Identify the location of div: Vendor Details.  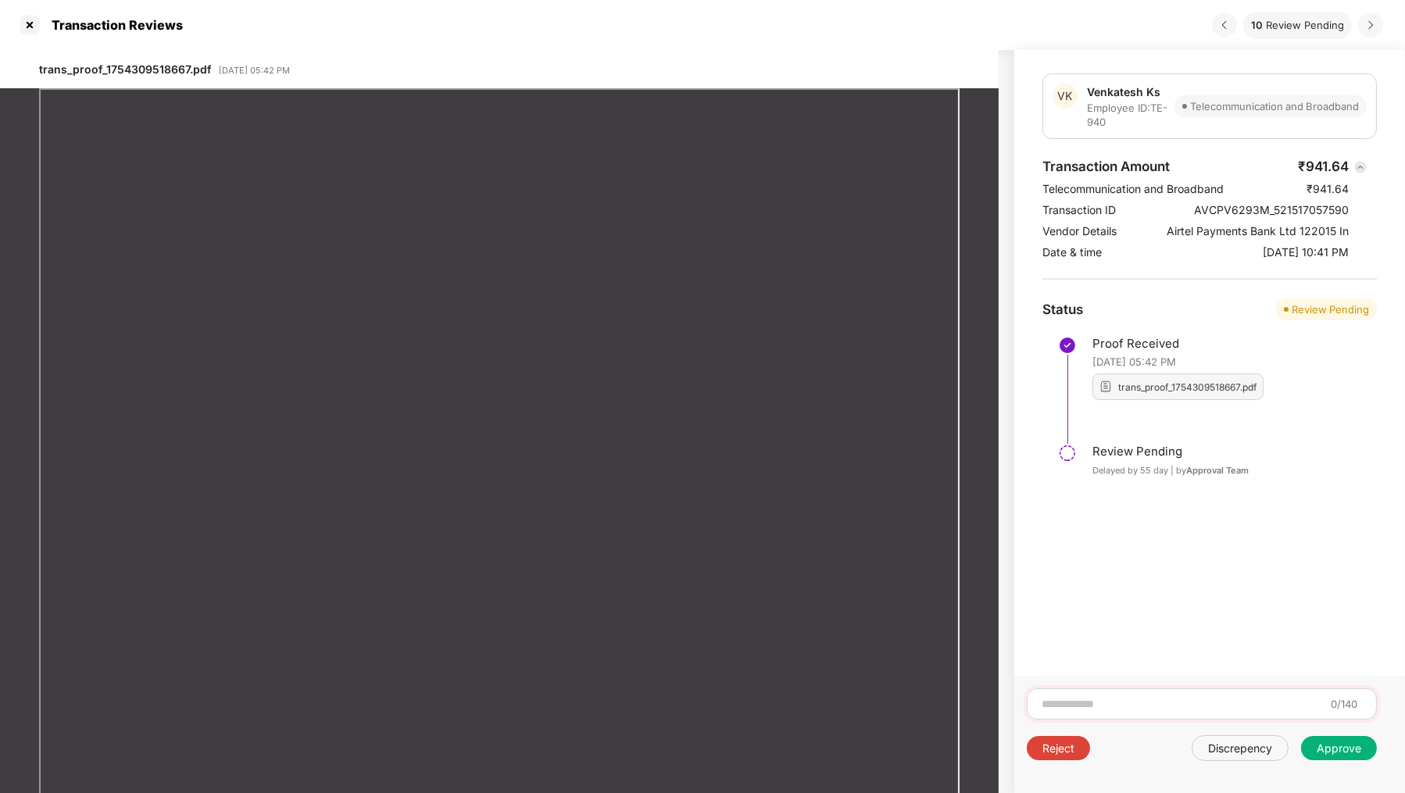
(1079, 230).